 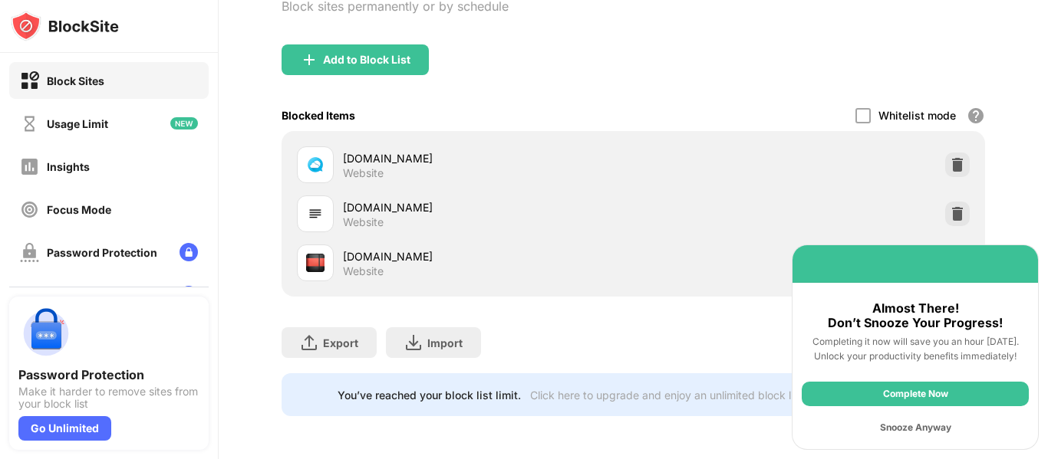 I want to click on div: Make it harder to remove sites from your block list, so click(x=109, y=398).